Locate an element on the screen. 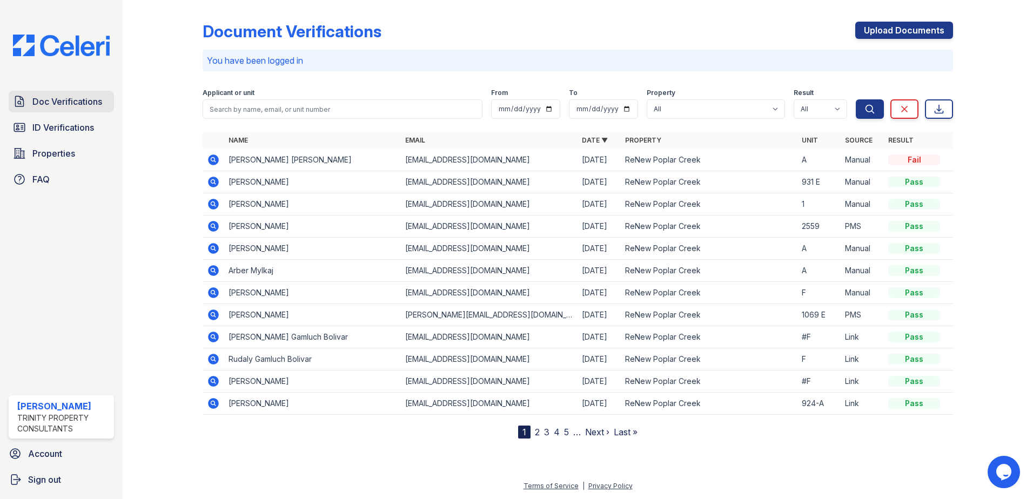 Image resolution: width=1033 pixels, height=499 pixels. a: Next › is located at coordinates (597, 432).